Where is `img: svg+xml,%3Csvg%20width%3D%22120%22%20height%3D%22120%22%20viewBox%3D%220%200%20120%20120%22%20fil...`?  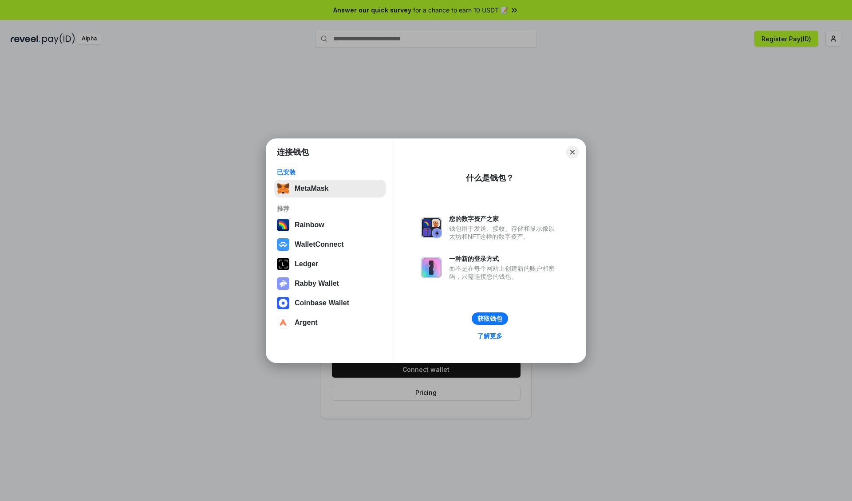 img: svg+xml,%3Csvg%20width%3D%22120%22%20height%3D%22120%22%20viewBox%3D%220%200%20120%20120%22%20fil... is located at coordinates (283, 225).